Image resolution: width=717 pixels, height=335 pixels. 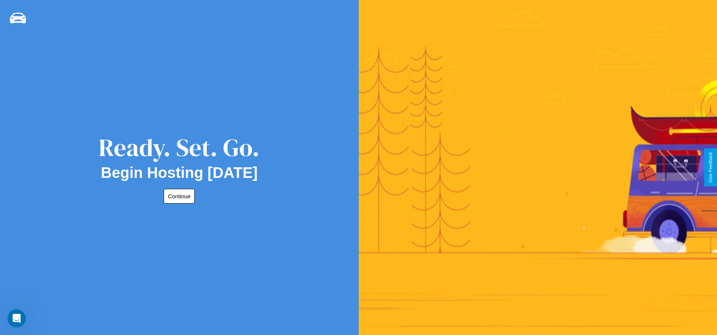 What do you see at coordinates (179, 196) in the screenshot?
I see `button: Continue` at bounding box center [179, 196].